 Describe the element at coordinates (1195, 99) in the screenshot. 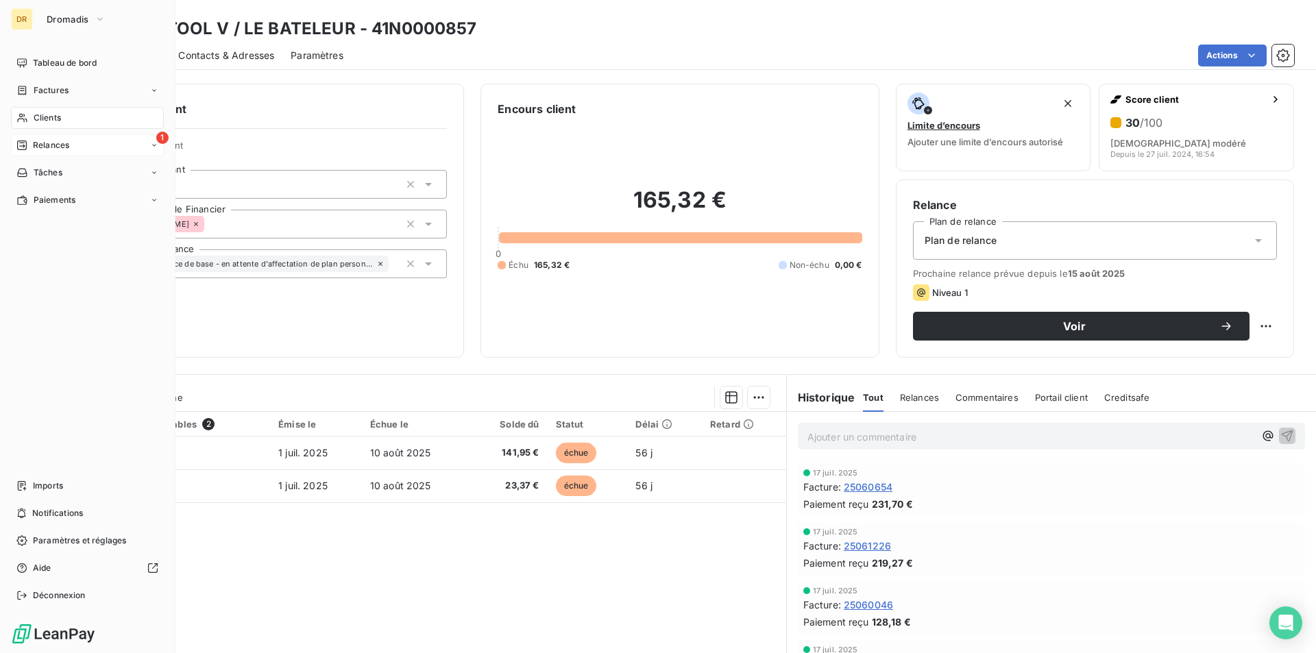

I see `span: Score client` at that location.